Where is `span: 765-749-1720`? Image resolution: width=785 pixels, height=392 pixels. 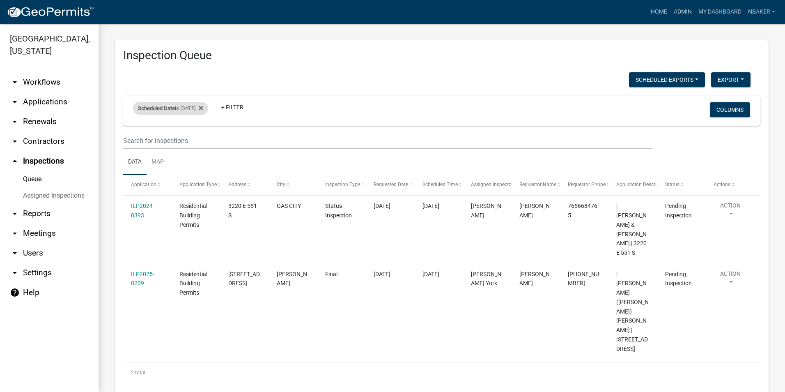
span: 765-749-1720 is located at coordinates (583, 278).